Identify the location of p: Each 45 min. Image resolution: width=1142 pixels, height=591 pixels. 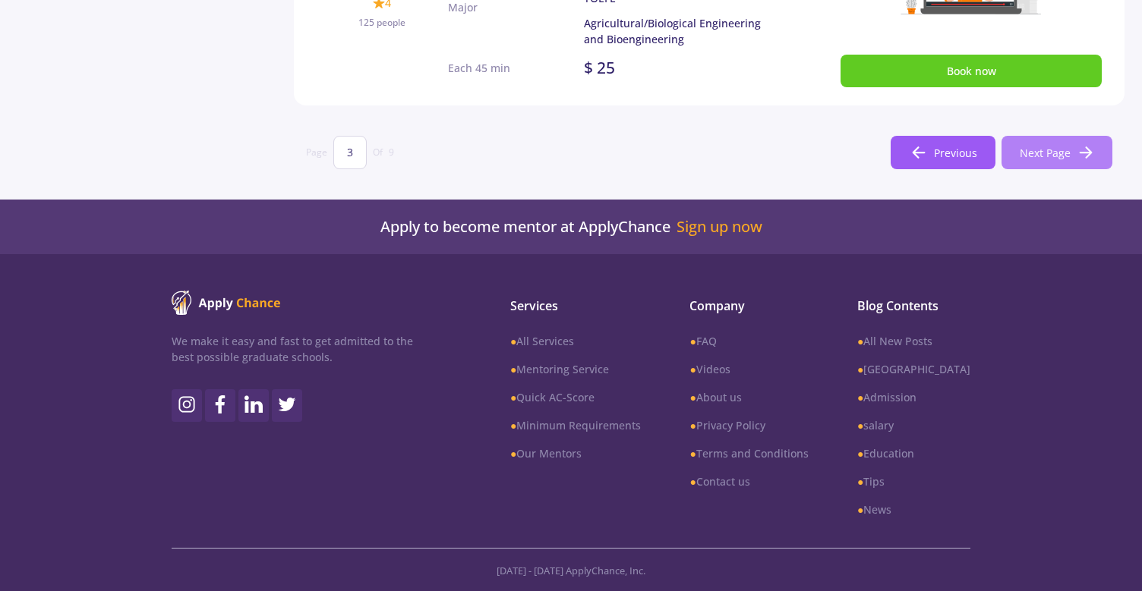
(479, 68).